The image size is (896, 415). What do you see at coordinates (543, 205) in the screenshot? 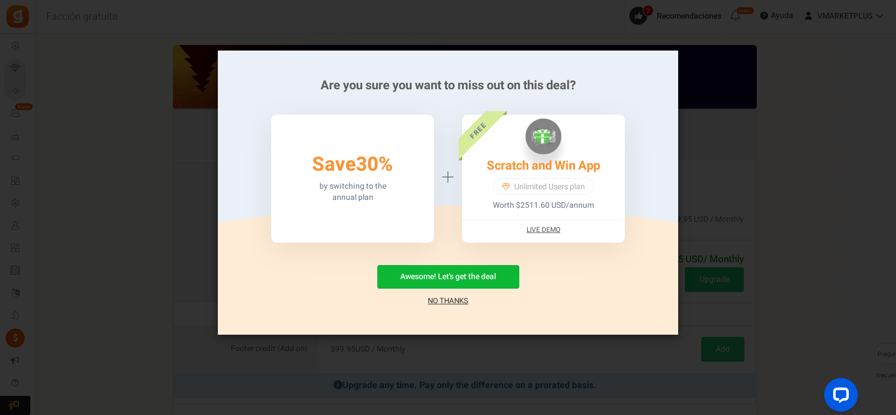
I see `p: Worth $2511.60 USD/annum` at bounding box center [543, 205].